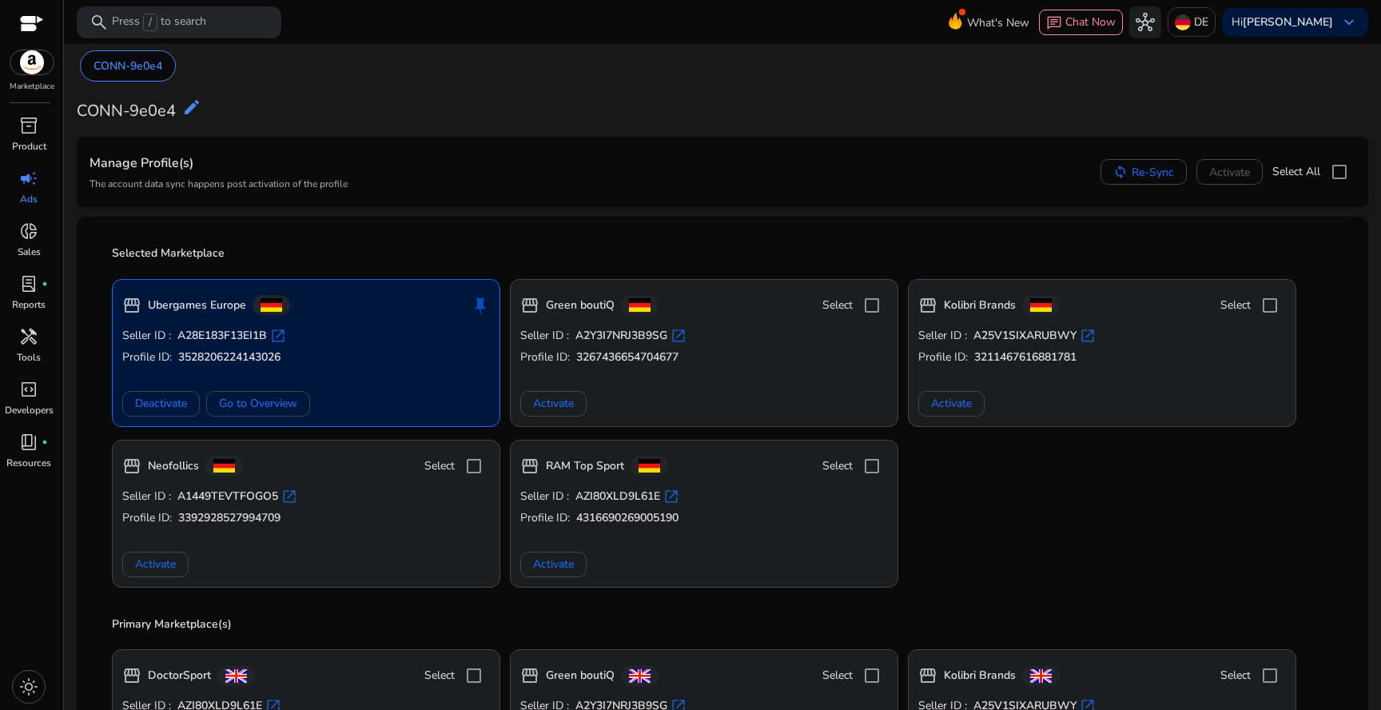  I want to click on b: 3267436654704677, so click(627, 357).